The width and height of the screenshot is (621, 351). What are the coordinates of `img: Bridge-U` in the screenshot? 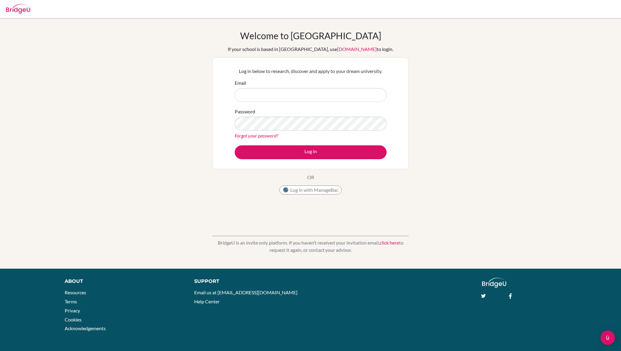 It's located at (18, 9).